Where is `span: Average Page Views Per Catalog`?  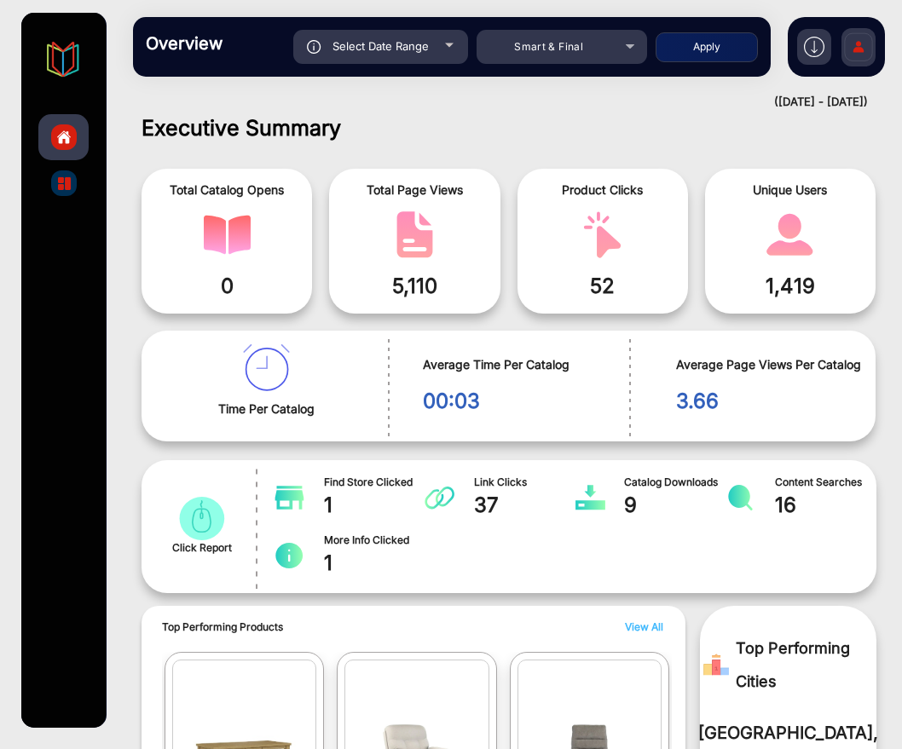
span: Average Page Views Per Catalog is located at coordinates (769, 364).